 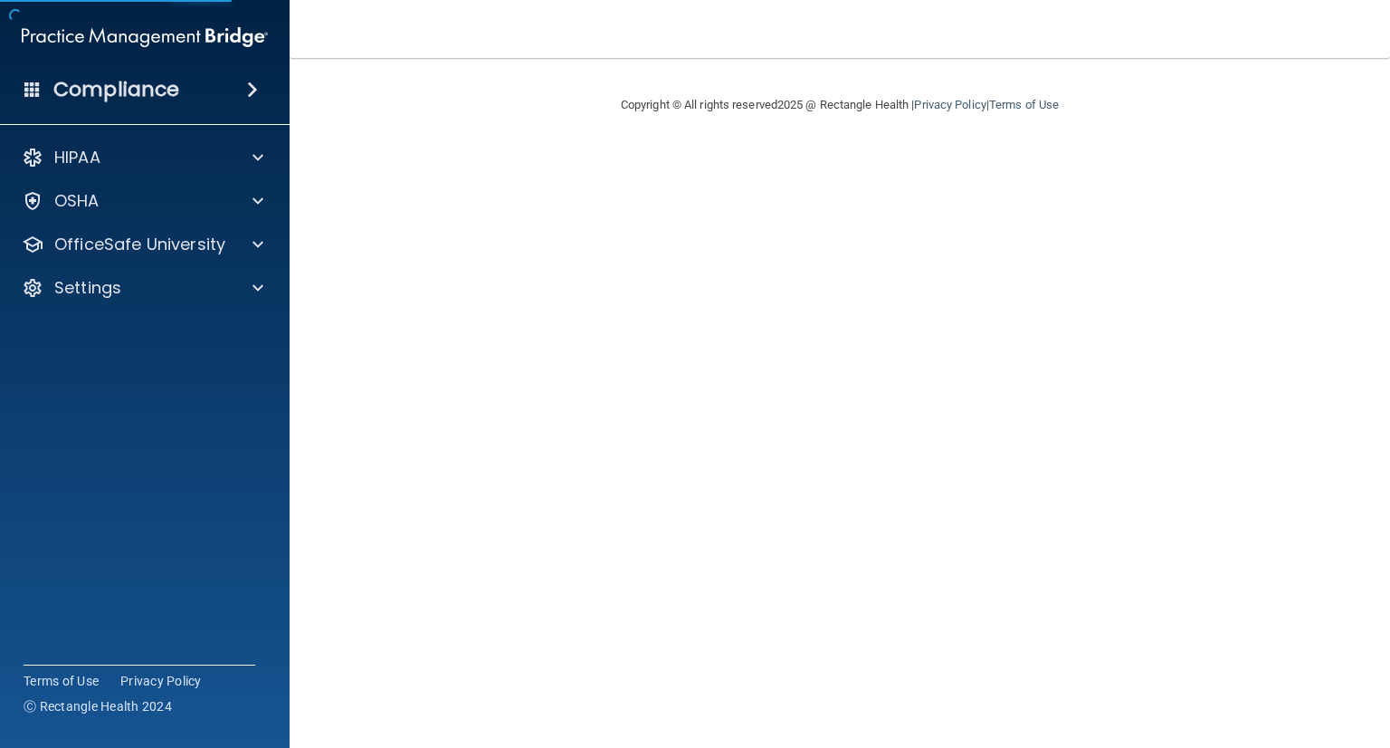 What do you see at coordinates (139, 244) in the screenshot?
I see `p: OfficeSafe University` at bounding box center [139, 244].